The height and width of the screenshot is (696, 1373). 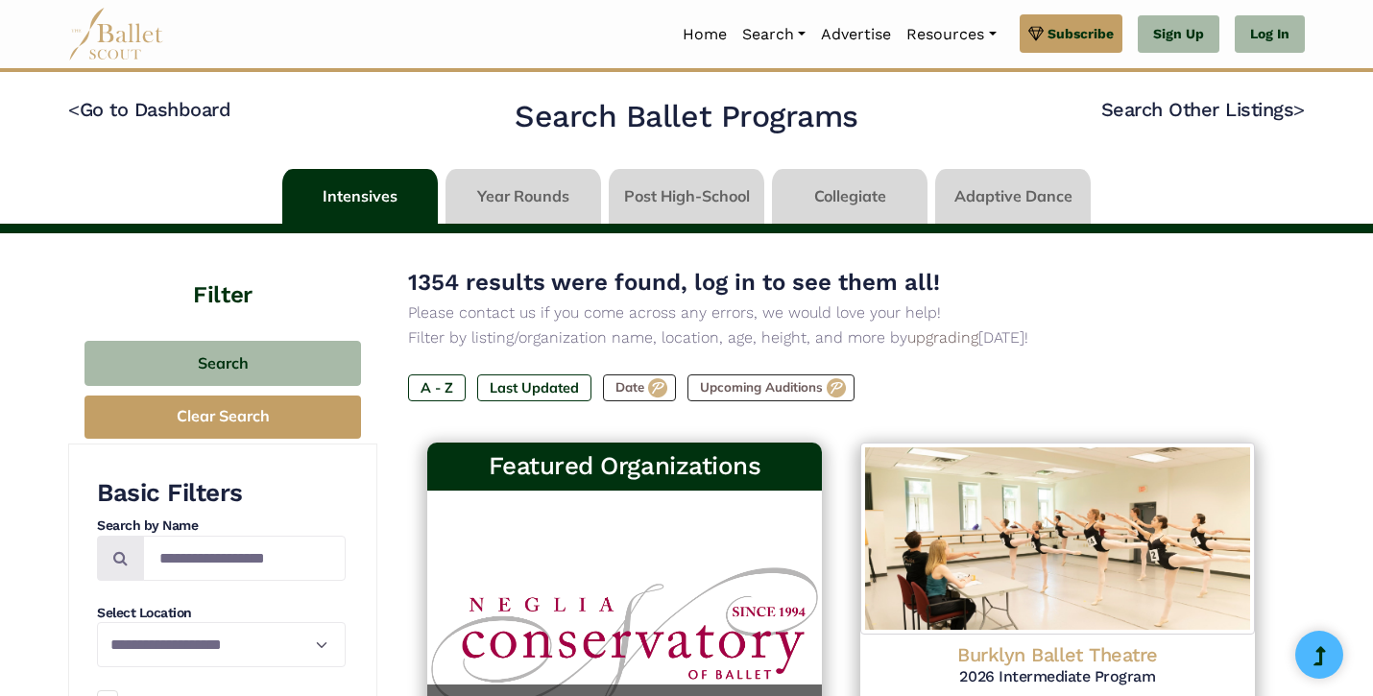 What do you see at coordinates (1270, 35) in the screenshot?
I see `a: Log In` at bounding box center [1270, 35].